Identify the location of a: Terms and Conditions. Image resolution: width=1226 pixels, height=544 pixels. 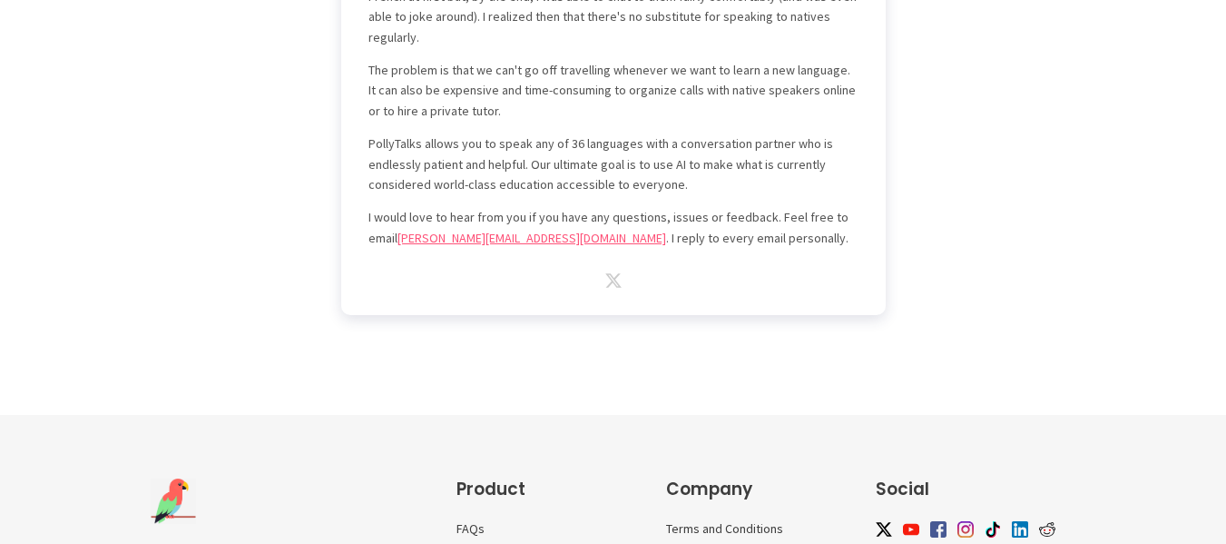
(724, 528).